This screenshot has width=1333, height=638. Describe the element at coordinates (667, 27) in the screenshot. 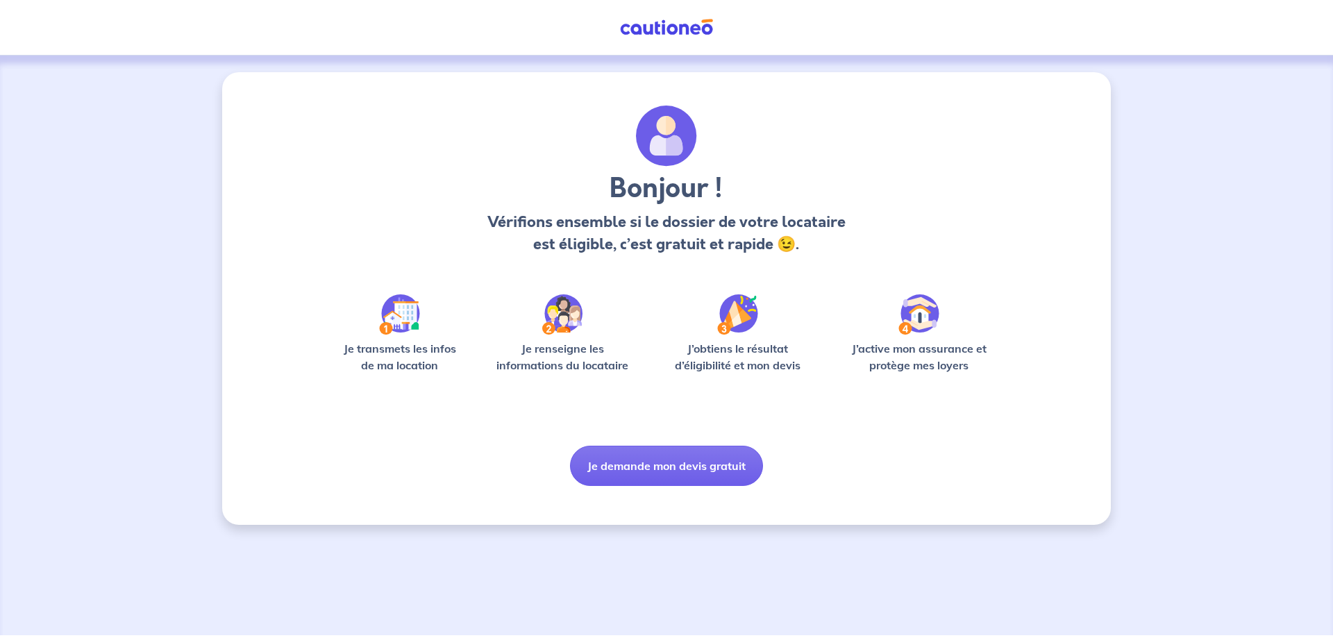

I see `img: Cautioneo` at that location.